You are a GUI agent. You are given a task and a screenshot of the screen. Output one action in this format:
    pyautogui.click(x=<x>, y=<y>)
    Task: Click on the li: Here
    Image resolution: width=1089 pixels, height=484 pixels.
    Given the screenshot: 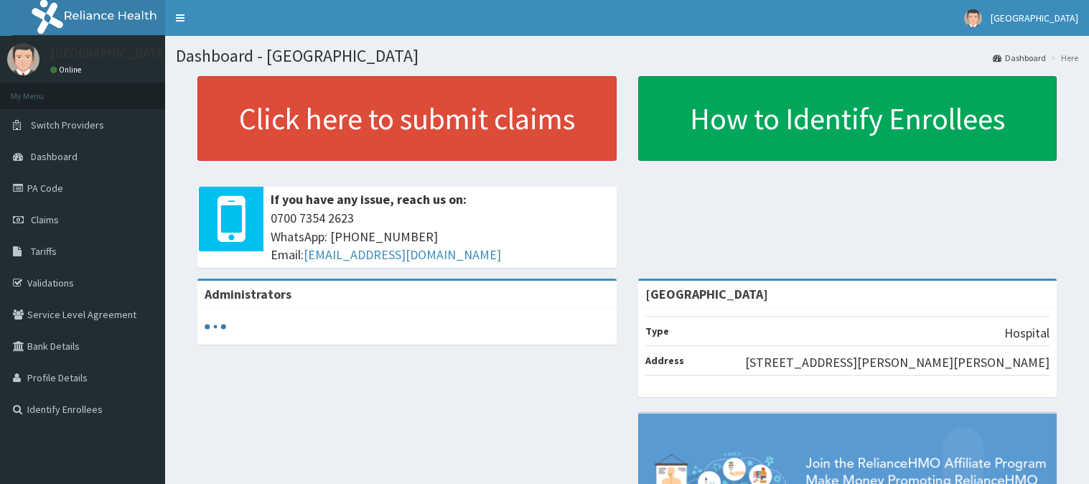 What is the action you would take?
    pyautogui.click(x=1062, y=57)
    